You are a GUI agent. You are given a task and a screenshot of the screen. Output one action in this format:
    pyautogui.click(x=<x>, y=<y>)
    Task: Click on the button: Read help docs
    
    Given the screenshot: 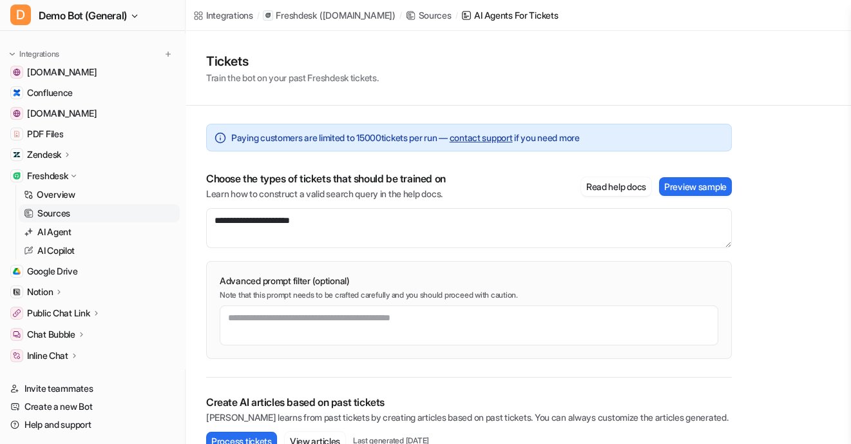 What is the action you would take?
    pyautogui.click(x=616, y=186)
    